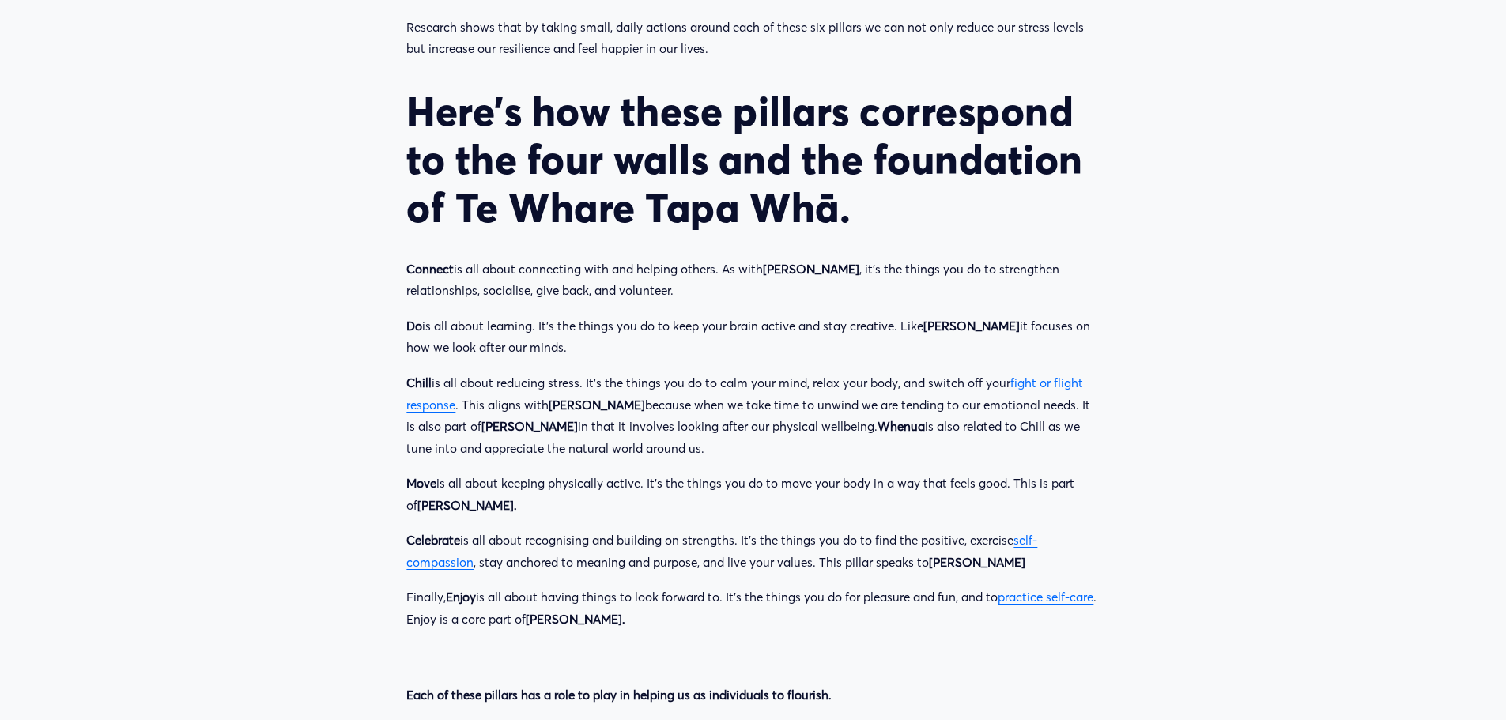 The height and width of the screenshot is (720, 1506). What do you see at coordinates (752, 608) in the screenshot?
I see `p: Finally, is all about having things to look forward to. It’s the things you do for pleasure and f...` at bounding box center [752, 608].